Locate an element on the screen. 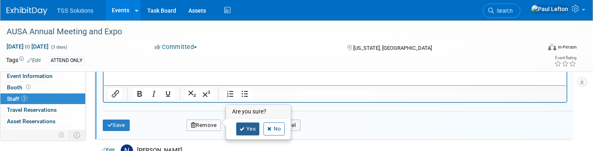 Image resolution: width=593 pixels, height=151 pixels. a: Yes is located at coordinates (248, 129).